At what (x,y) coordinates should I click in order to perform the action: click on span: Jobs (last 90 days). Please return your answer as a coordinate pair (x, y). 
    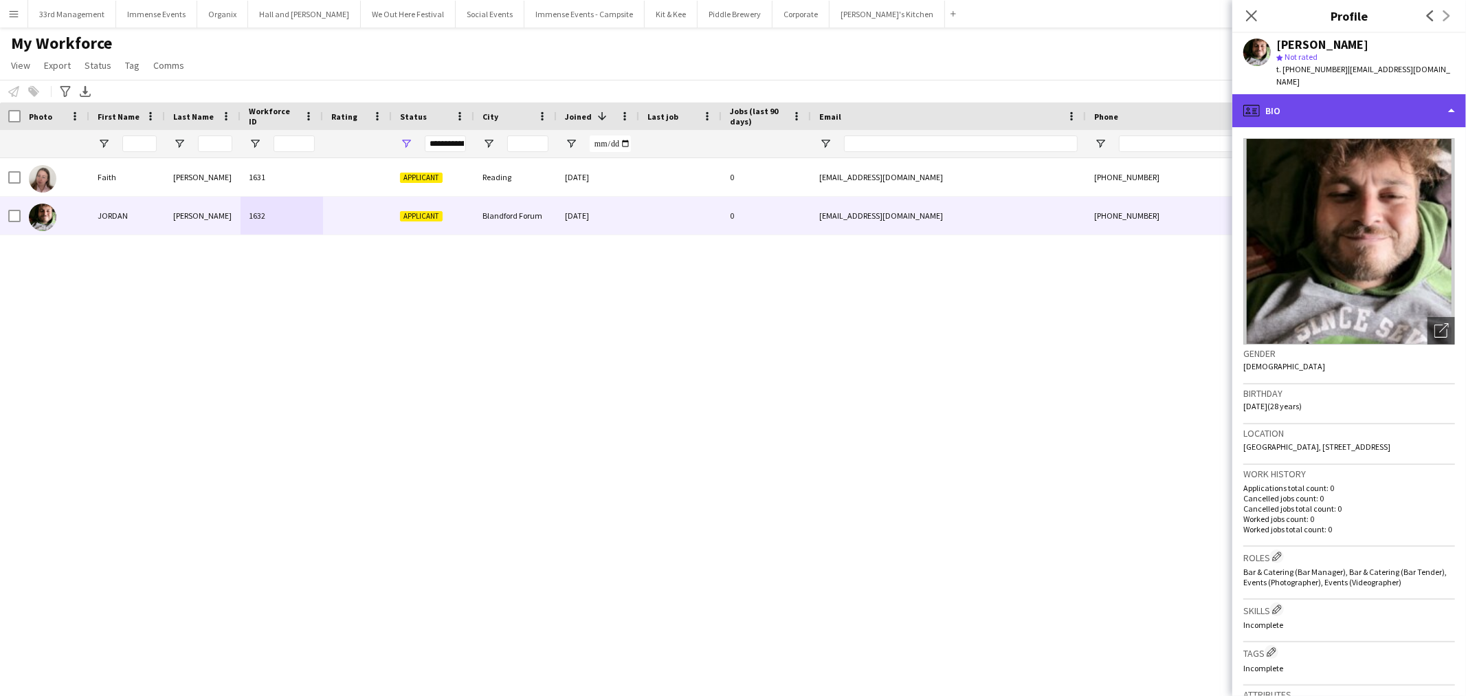
    Looking at the image, I should click on (758, 116).